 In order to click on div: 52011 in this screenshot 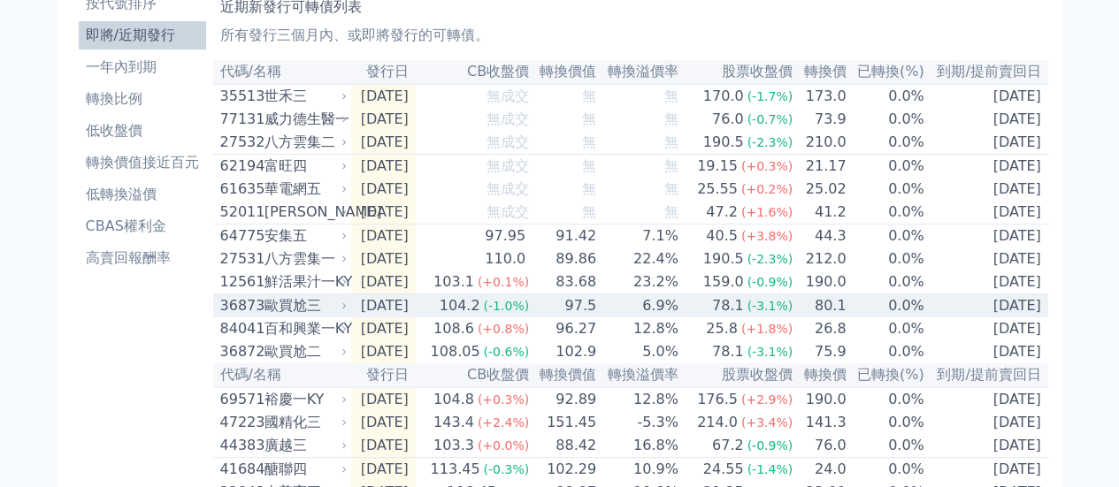, I will do `click(240, 212)`.